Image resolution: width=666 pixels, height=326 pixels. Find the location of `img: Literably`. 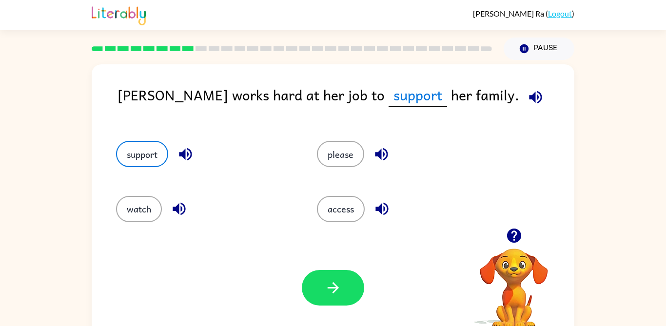

img: Literably is located at coordinates (119, 15).